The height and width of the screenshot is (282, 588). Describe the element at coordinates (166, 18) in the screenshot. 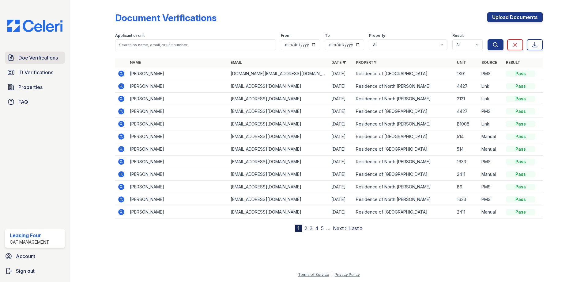

I see `div: Document Verifications` at that location.